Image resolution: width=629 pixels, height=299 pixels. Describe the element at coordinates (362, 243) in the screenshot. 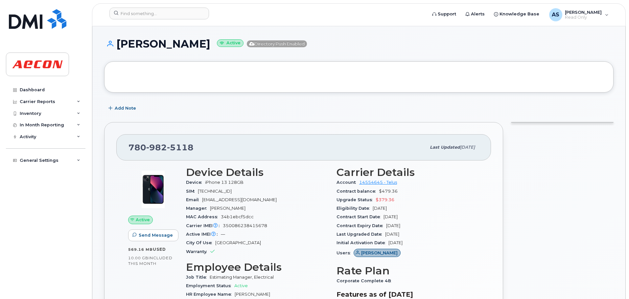

I see `span: Initial Activation Date` at that location.